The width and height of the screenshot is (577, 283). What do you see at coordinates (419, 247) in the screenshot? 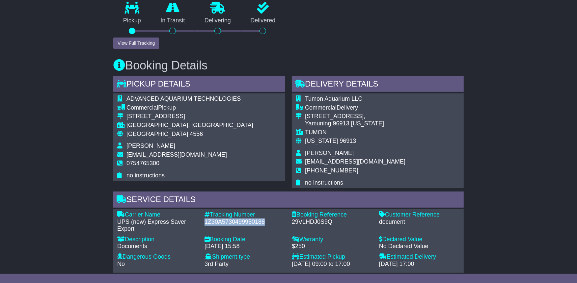
I see `div: No Declared Value` at bounding box center [419, 247].